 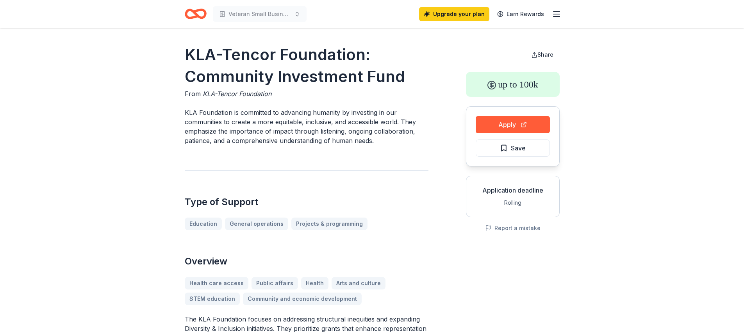 I want to click on button: Save, so click(x=513, y=148).